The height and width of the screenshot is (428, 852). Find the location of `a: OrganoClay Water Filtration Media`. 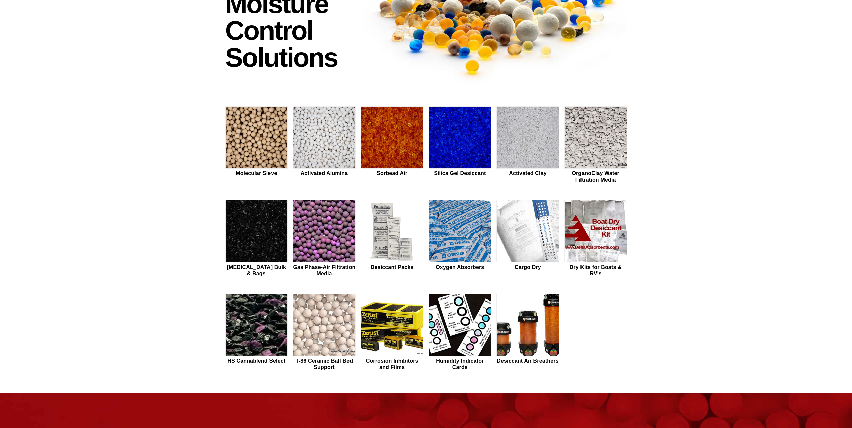

a: OrganoClay Water Filtration Media is located at coordinates (596, 145).